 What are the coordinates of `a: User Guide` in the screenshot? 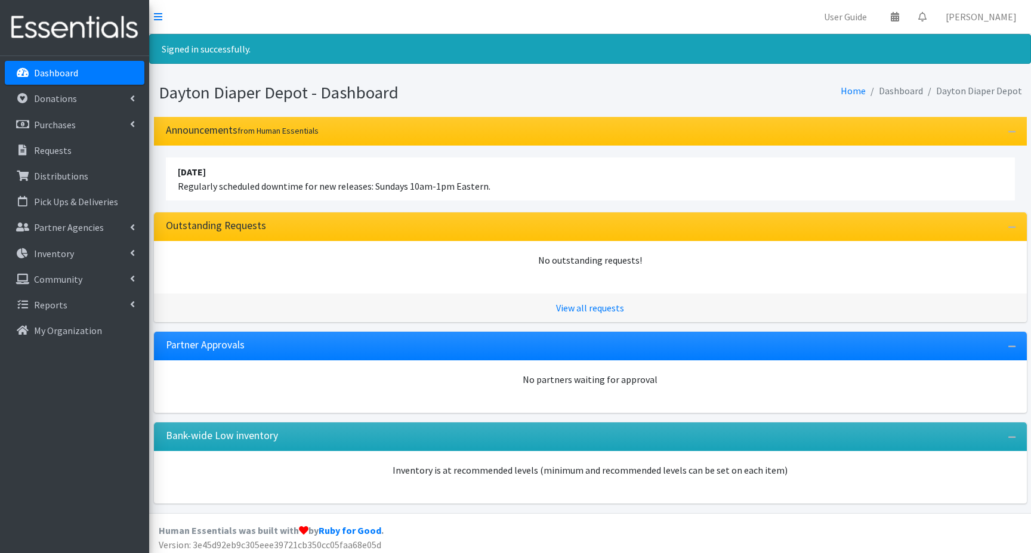 It's located at (846, 17).